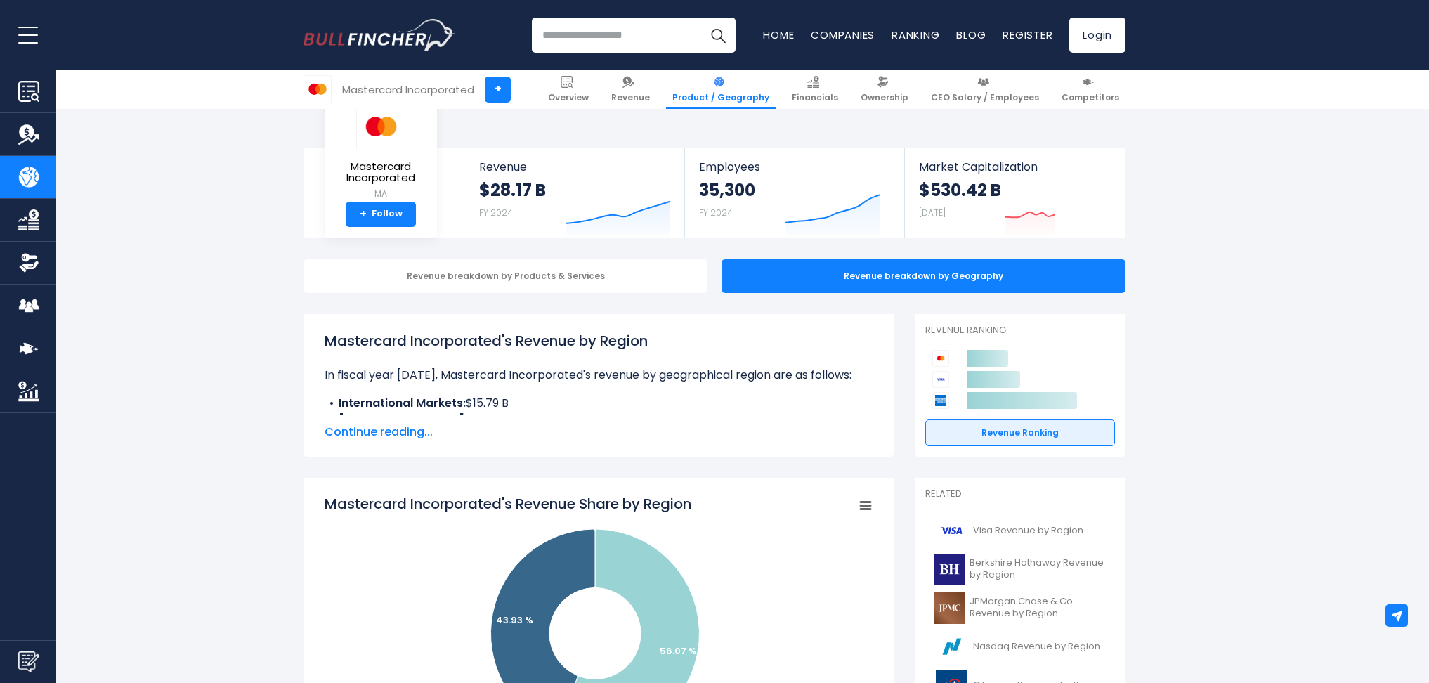 The height and width of the screenshot is (683, 1429). I want to click on button: Search, so click(718, 35).